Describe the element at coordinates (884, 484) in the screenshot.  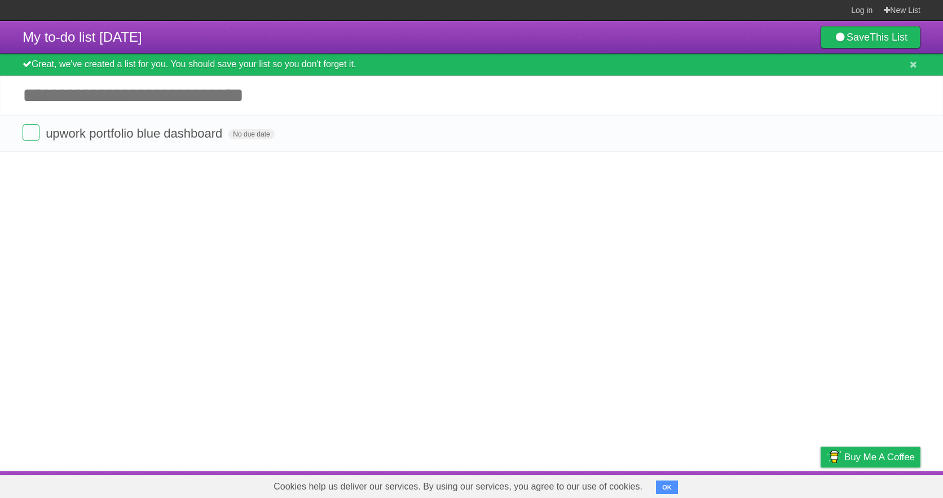
I see `a: Suggest a feature` at that location.